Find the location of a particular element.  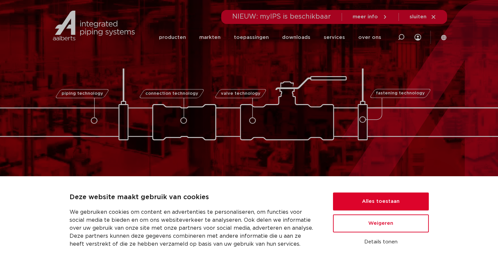

p: We gebruiken cookies om content en advertenties te personaliseren, om functies voor social media ... is located at coordinates (193, 228).